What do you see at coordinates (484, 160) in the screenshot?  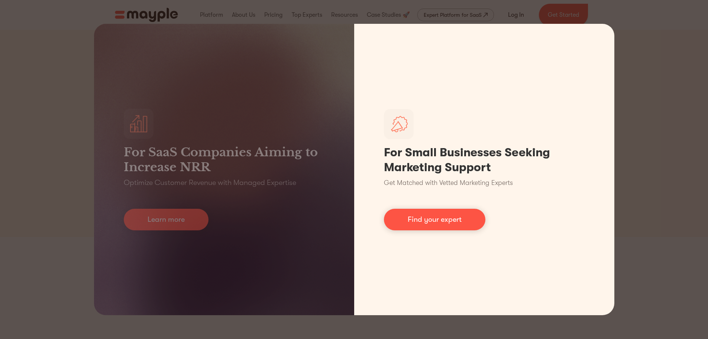 I see `h1: For Small Businesses Seeking Marketing Support` at bounding box center [484, 160].